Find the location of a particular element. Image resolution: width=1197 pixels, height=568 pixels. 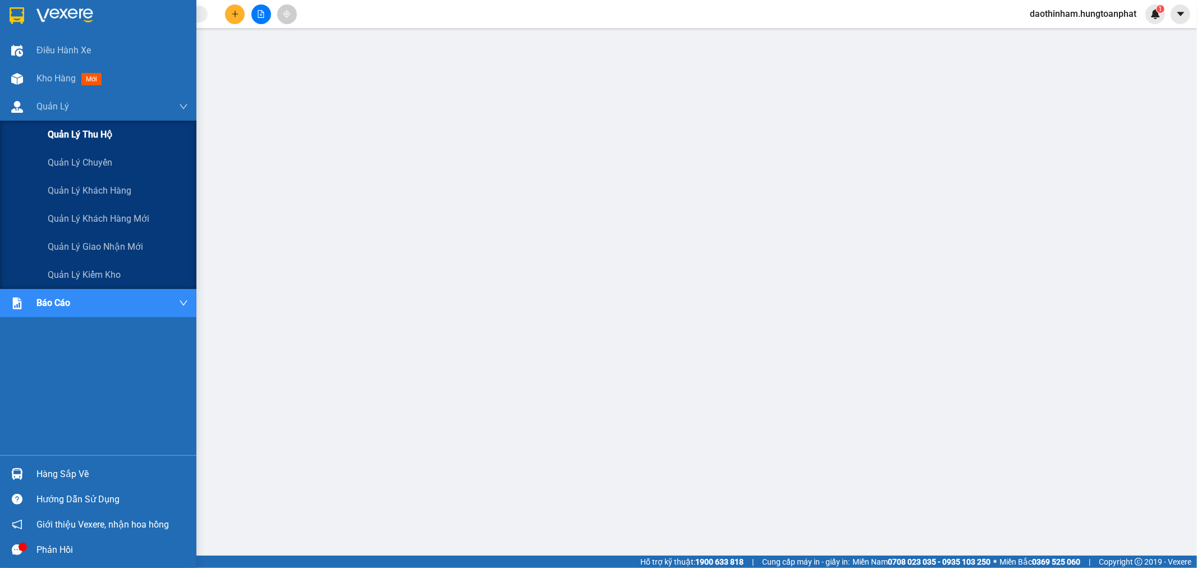

img: icon-new-feature is located at coordinates (1156, 14).